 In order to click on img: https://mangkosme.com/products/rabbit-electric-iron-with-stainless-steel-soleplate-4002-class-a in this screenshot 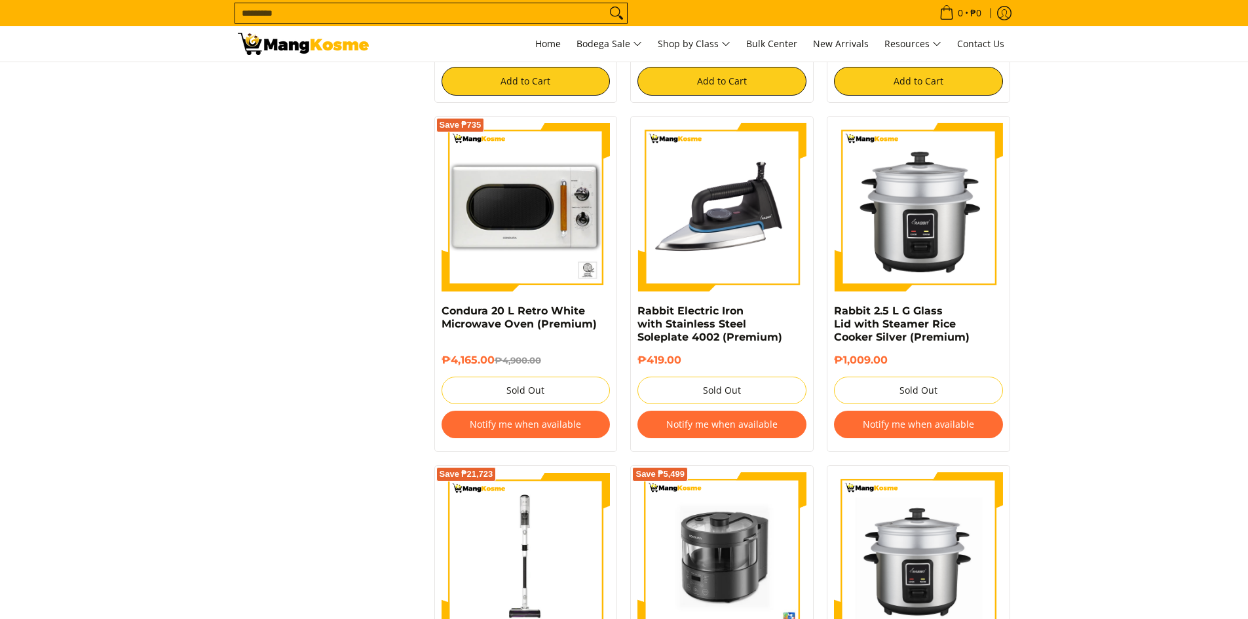, I will do `click(722, 208)`.